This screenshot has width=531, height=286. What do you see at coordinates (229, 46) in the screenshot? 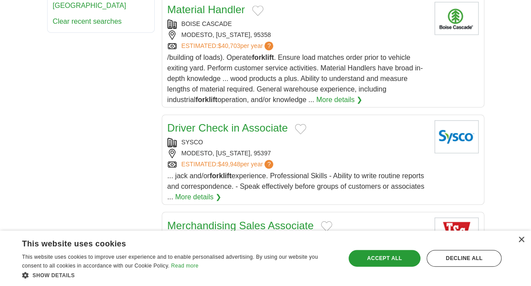
I see `span: $40,703` at bounding box center [229, 46].